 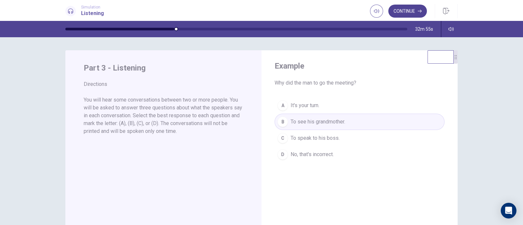 I want to click on span: Part 3 - Listening, so click(x=163, y=68).